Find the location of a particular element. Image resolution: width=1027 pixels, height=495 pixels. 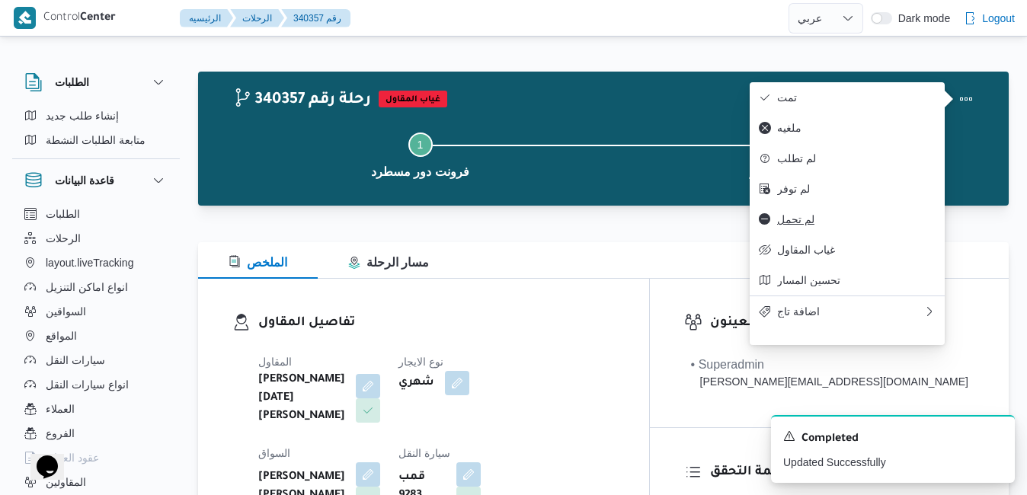

span: انواع اماكن التنزيل is located at coordinates (87, 287).